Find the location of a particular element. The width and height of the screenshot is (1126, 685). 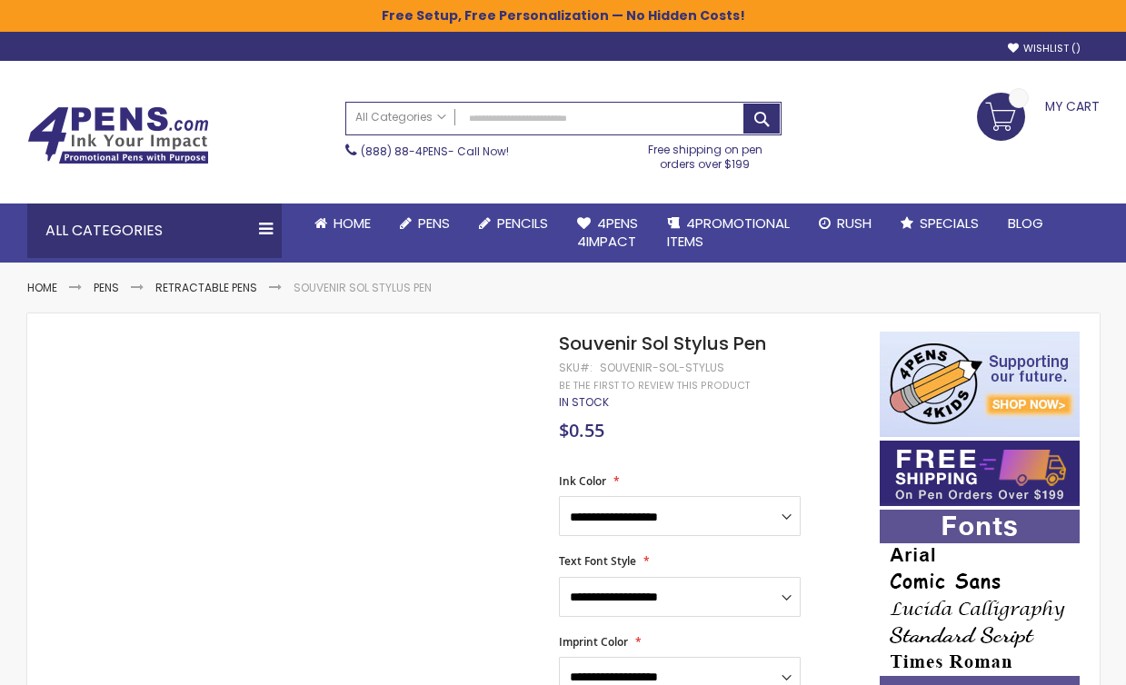

a: 4PROMOTIONALITEMS is located at coordinates (728, 233).